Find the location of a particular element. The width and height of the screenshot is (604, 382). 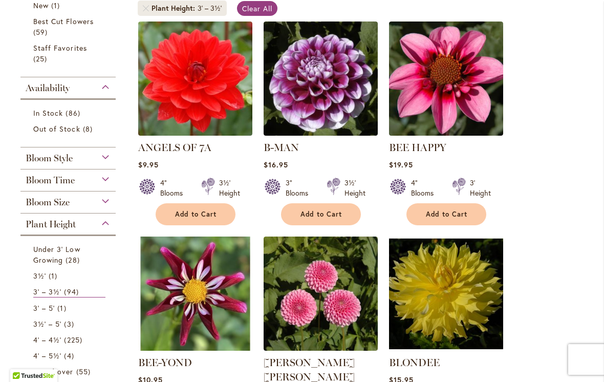

span: 25 is located at coordinates (41, 58).